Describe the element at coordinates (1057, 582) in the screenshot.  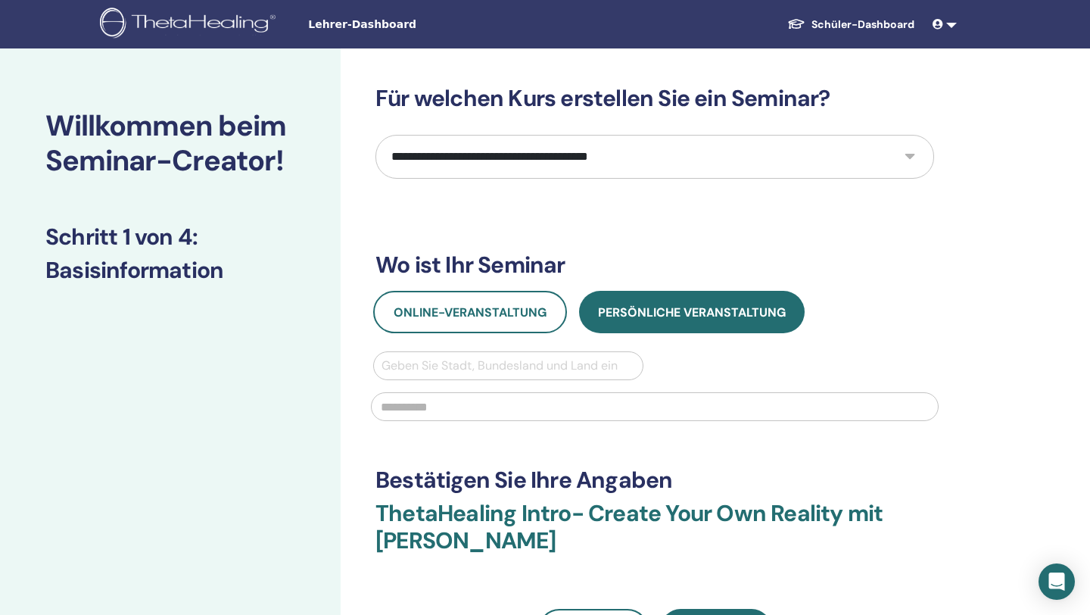
I see `div: Open Intercom Messenger` at that location.